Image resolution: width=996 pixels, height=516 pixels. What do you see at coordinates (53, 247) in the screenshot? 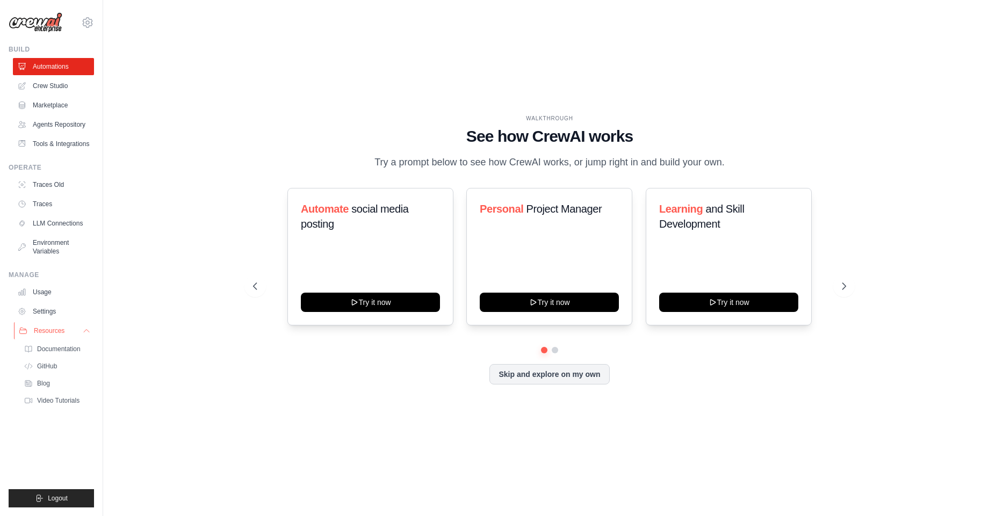
I see `a: Environment Variables` at bounding box center [53, 247].